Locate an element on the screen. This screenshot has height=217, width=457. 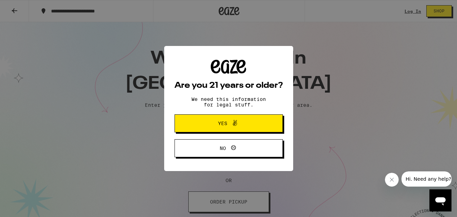
span: Hi. Need any help? is located at coordinates (27, 8).